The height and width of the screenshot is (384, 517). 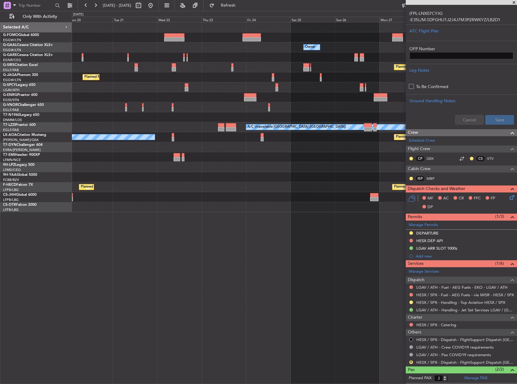 I want to click on div: Mon 27, so click(x=401, y=19).